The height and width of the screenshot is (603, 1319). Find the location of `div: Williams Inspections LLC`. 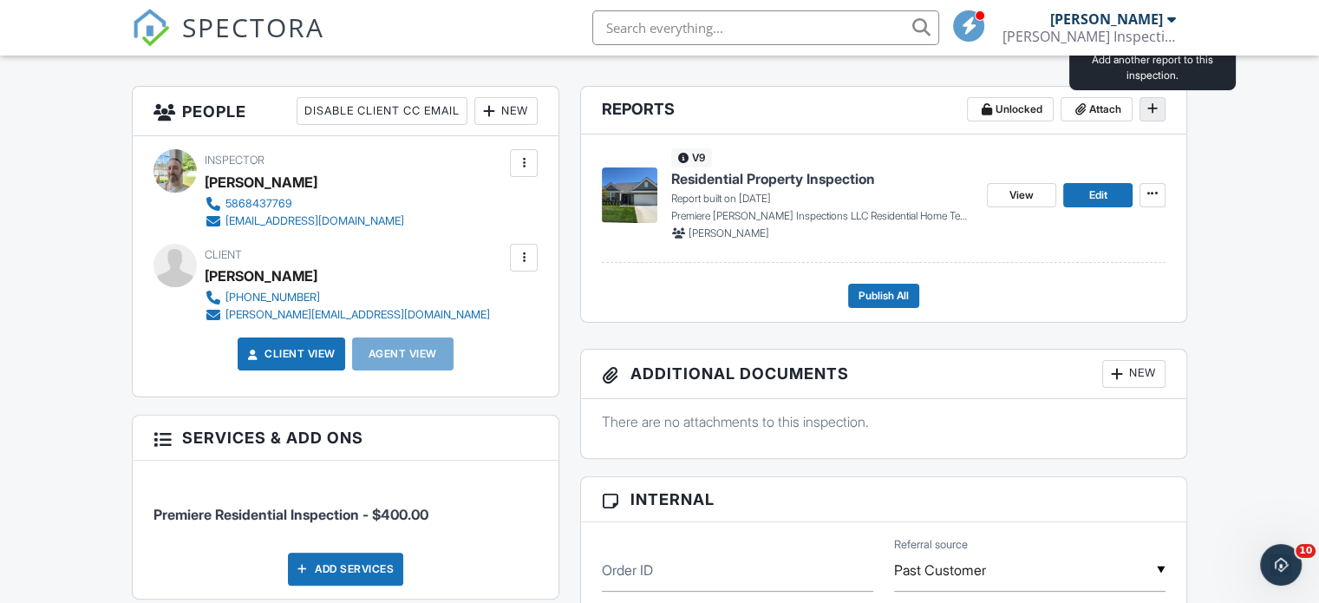

div: Williams Inspections LLC is located at coordinates (1089, 36).